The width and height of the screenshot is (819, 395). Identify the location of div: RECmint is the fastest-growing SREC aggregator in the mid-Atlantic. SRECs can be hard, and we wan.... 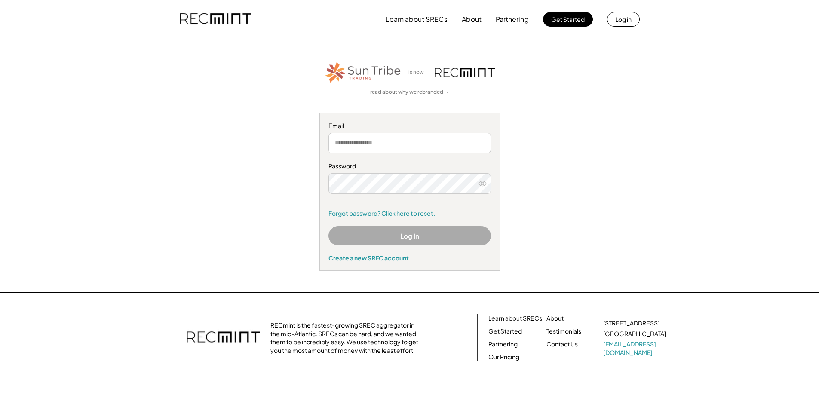
(347, 338).